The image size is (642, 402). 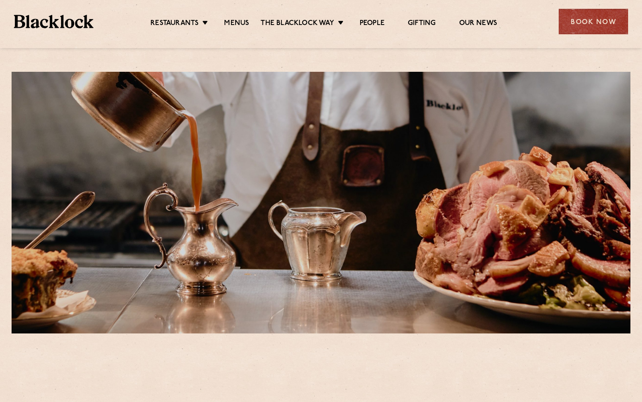 What do you see at coordinates (236, 24) in the screenshot?
I see `a: Menus` at bounding box center [236, 24].